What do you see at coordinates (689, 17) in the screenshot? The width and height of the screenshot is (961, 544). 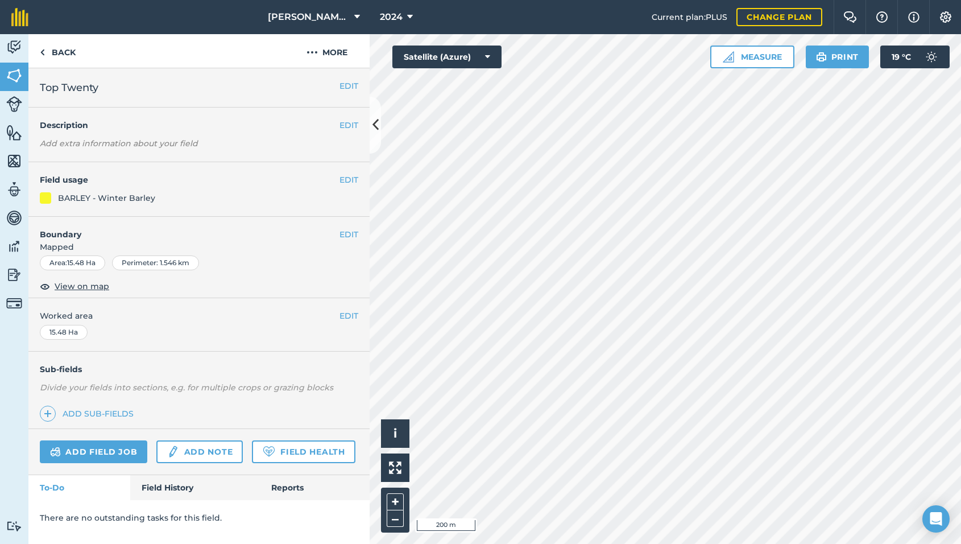 I see `span: Current plan : PLUS` at bounding box center [689, 17].